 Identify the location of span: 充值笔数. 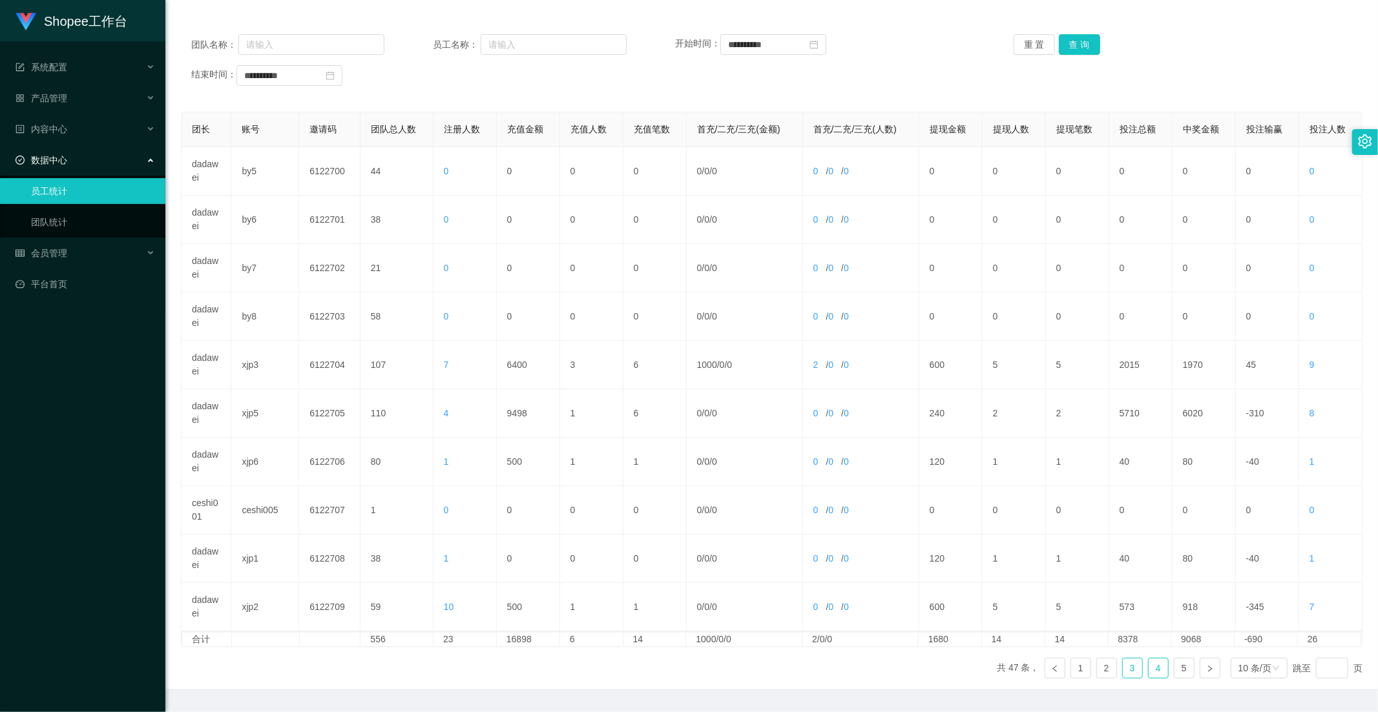
(652, 129).